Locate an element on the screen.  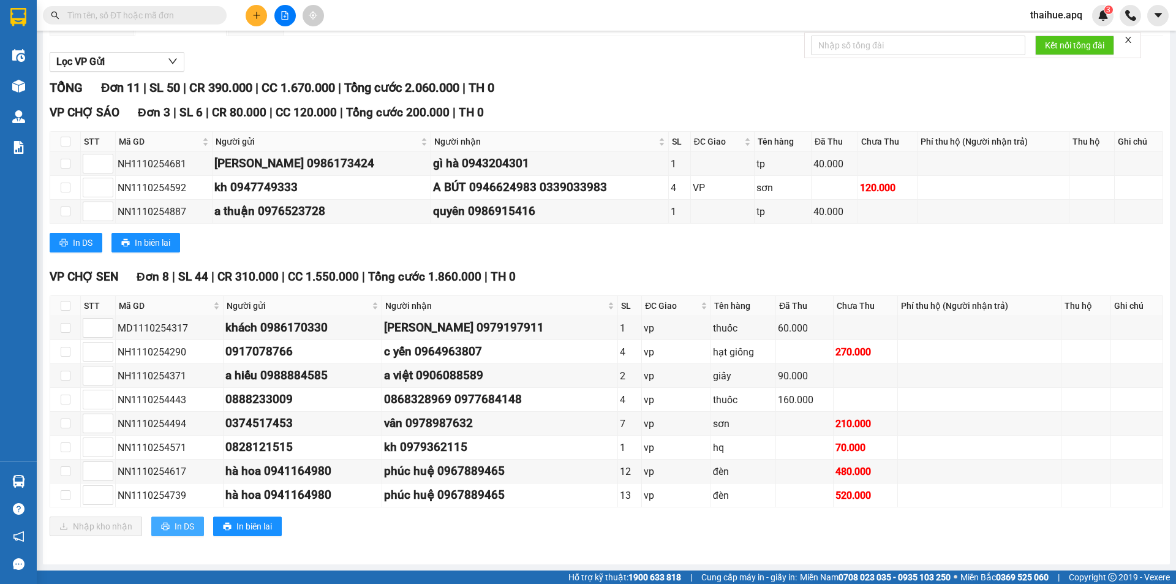
button: aim is located at coordinates (313, 15).